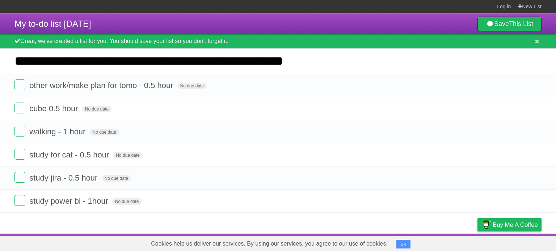 The image size is (556, 251). What do you see at coordinates (389, 243) in the screenshot?
I see `a: About` at bounding box center [389, 243].